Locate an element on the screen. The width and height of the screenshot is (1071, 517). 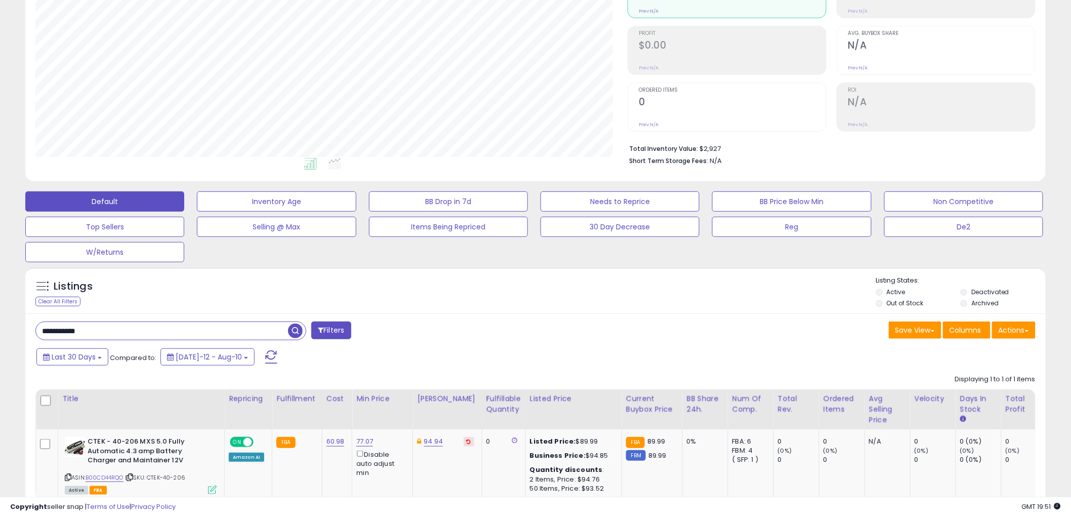
b: Quantity discounts is located at coordinates (566, 469).